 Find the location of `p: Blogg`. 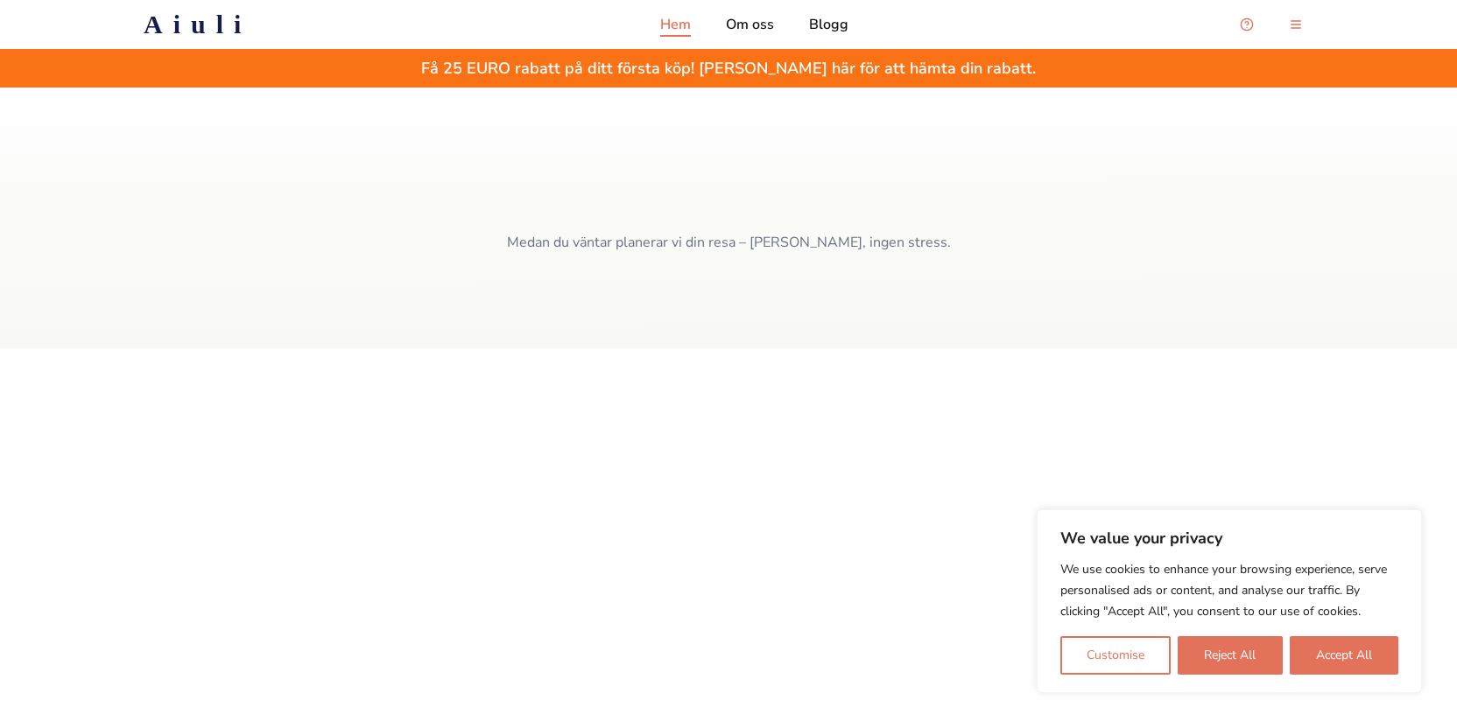

p: Blogg is located at coordinates (828, 25).